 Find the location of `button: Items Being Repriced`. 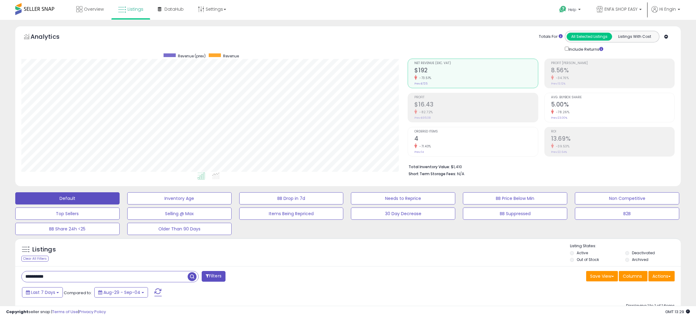

button: Items Being Repriced is located at coordinates (291, 214).